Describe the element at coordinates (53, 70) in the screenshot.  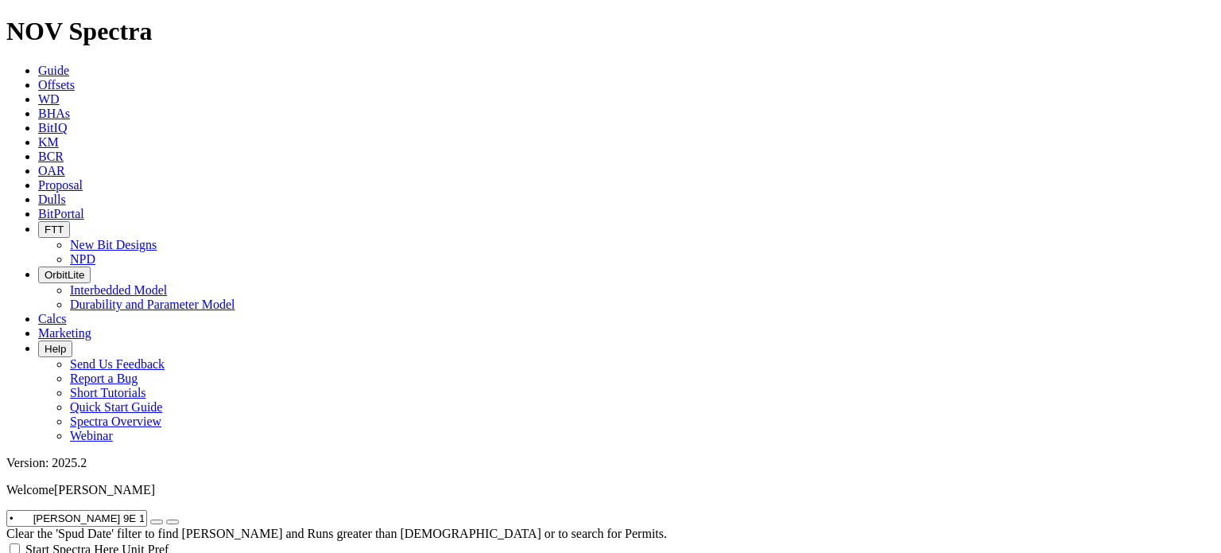
I see `span: Guide` at that location.